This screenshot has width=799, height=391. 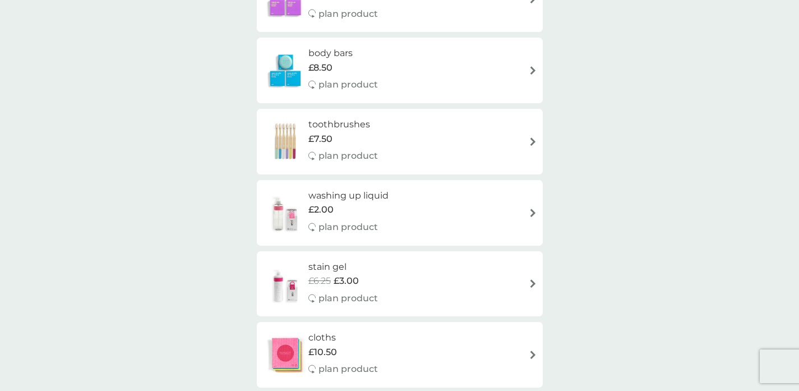 I want to click on h6: washing up liquid, so click(x=348, y=196).